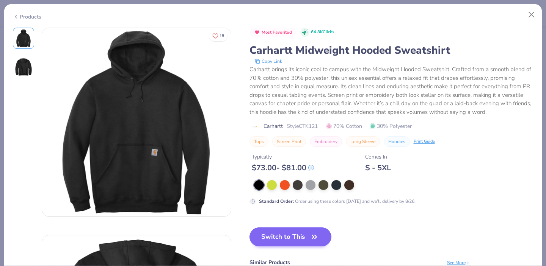 The width and height of the screenshot is (546, 266). What do you see at coordinates (289, 142) in the screenshot?
I see `button: Screen Print` at bounding box center [289, 142].